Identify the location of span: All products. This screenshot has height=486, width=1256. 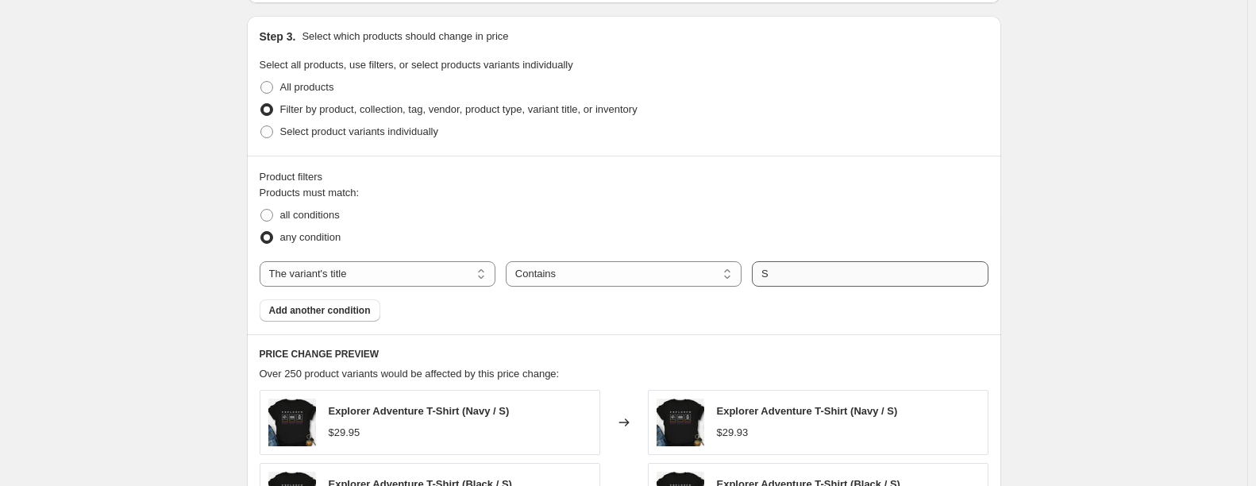
(307, 87).